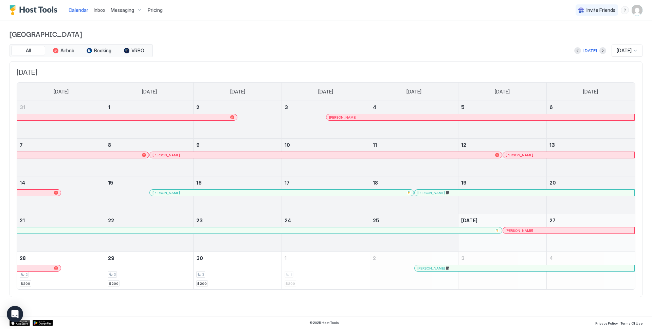 This screenshot has width=652, height=329. I want to click on td: September 10, 2025, so click(326, 157).